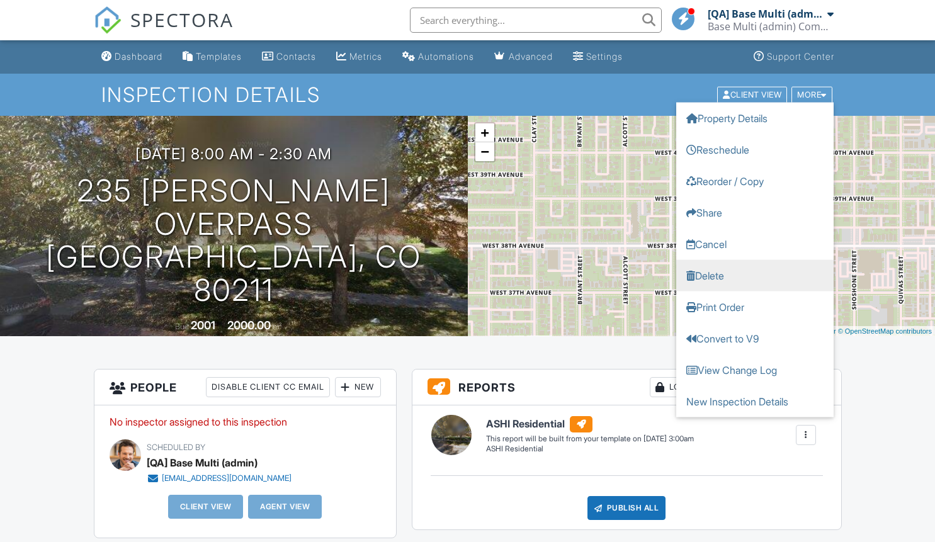 Image resolution: width=935 pixels, height=542 pixels. What do you see at coordinates (755, 181) in the screenshot?
I see `a: Reorder / Copy` at bounding box center [755, 181].